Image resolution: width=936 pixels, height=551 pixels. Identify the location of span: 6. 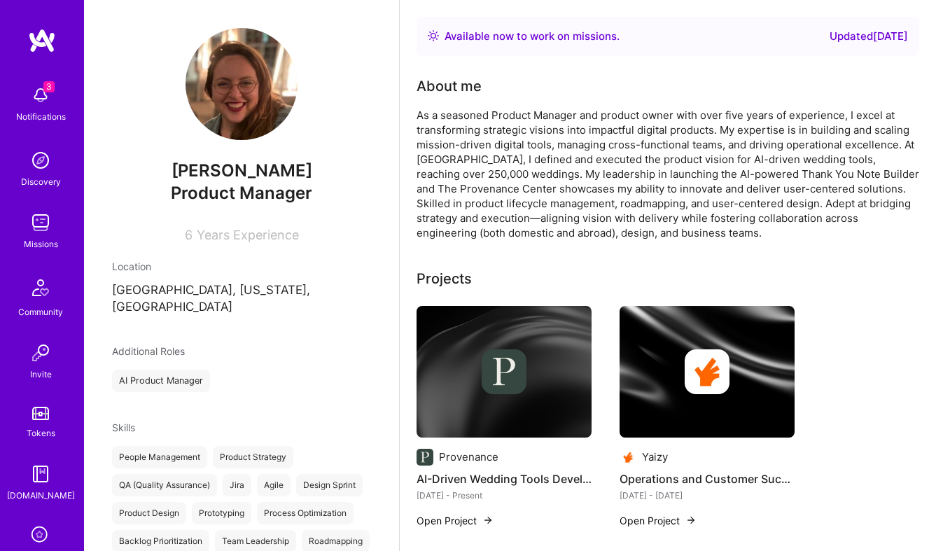
(188, 235).